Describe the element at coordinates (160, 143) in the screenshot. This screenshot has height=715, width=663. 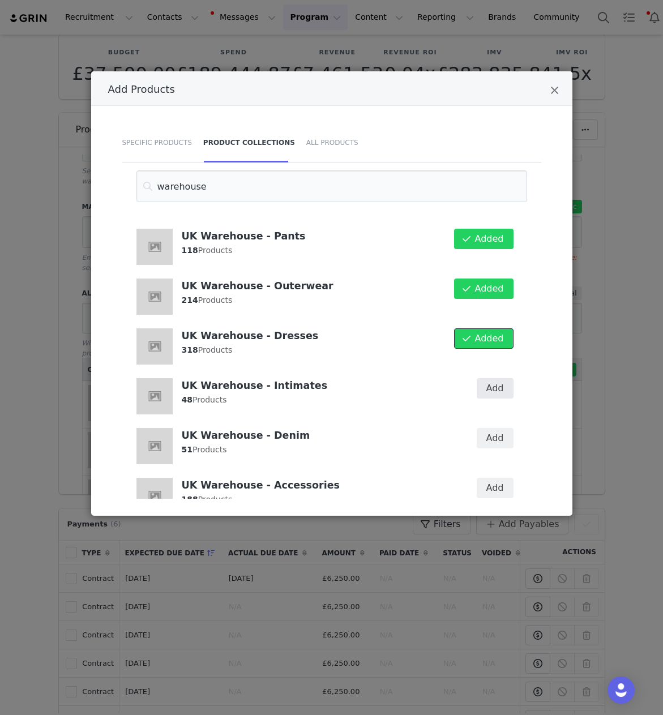
I see `div: Specific Products` at that location.